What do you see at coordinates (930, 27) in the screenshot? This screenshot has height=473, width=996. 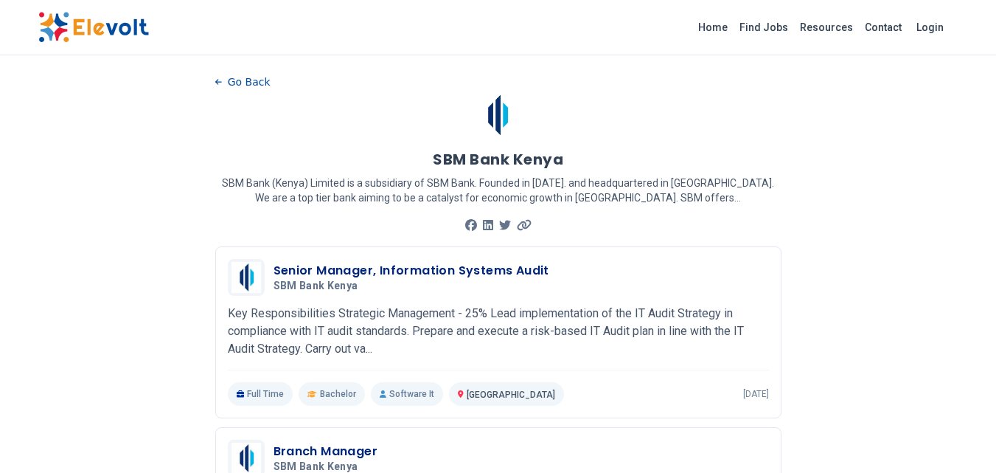 I see `a: Login` at bounding box center [930, 27].